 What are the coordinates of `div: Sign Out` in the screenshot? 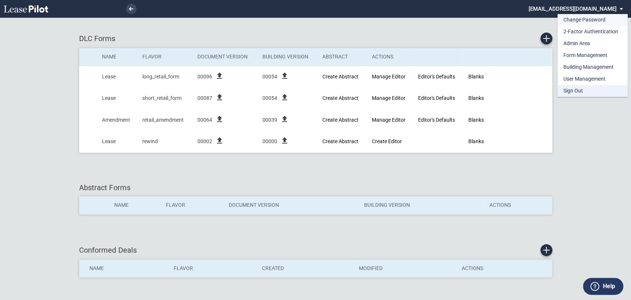 It's located at (573, 91).